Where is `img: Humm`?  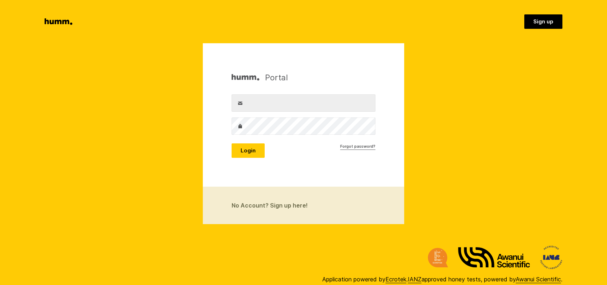
img: Humm is located at coordinates (245, 77).